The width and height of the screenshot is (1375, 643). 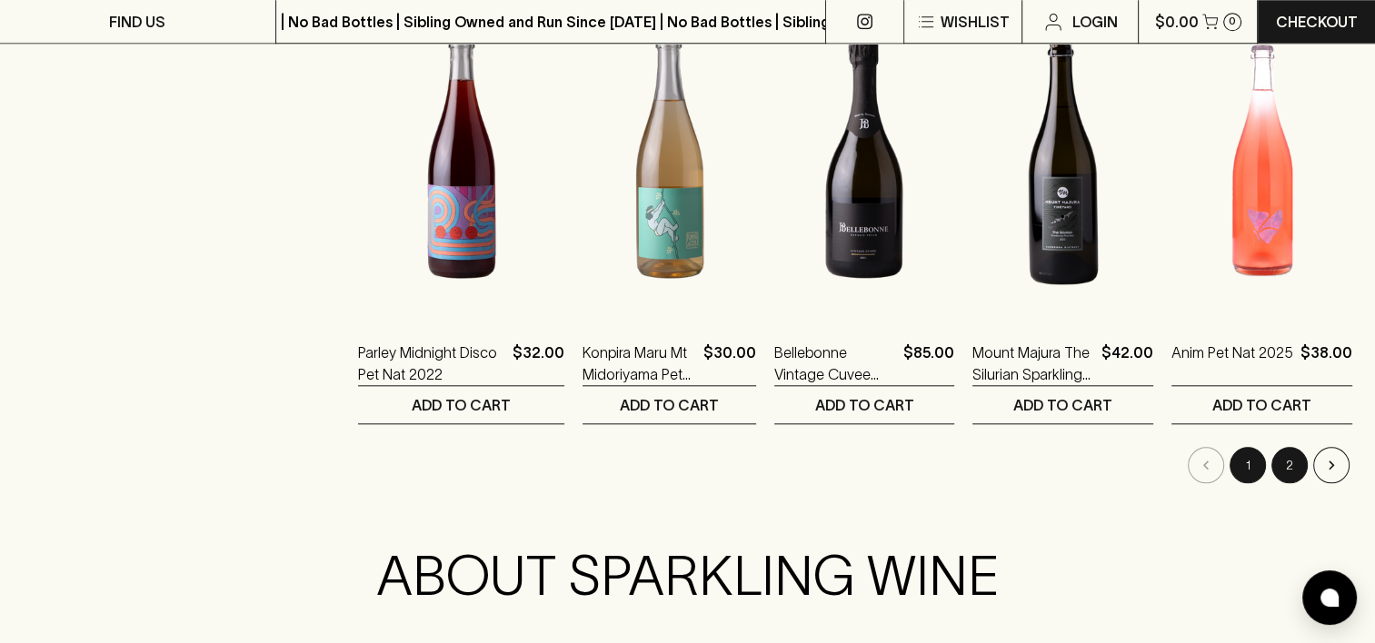 I want to click on p: $85.00, so click(x=929, y=363).